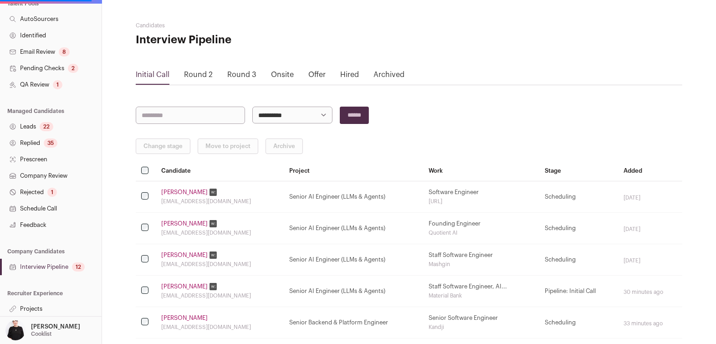  Describe the element at coordinates (219, 171) in the screenshot. I see `th: Candidate` at that location.